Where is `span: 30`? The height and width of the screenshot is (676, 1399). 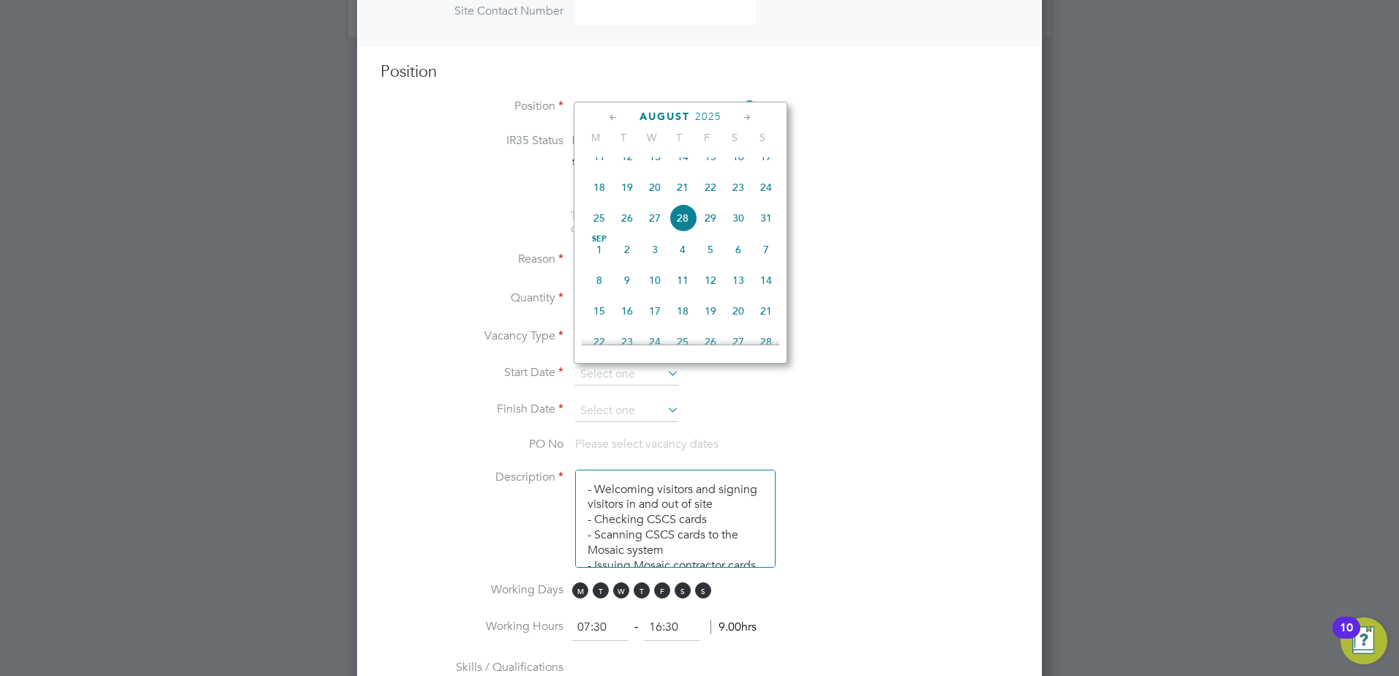 span: 30 is located at coordinates (738, 218).